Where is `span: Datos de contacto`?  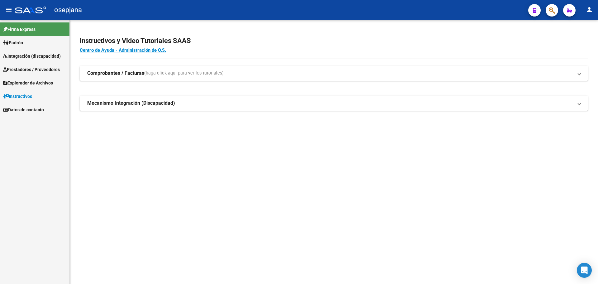 span: Datos de contacto is located at coordinates (23, 110).